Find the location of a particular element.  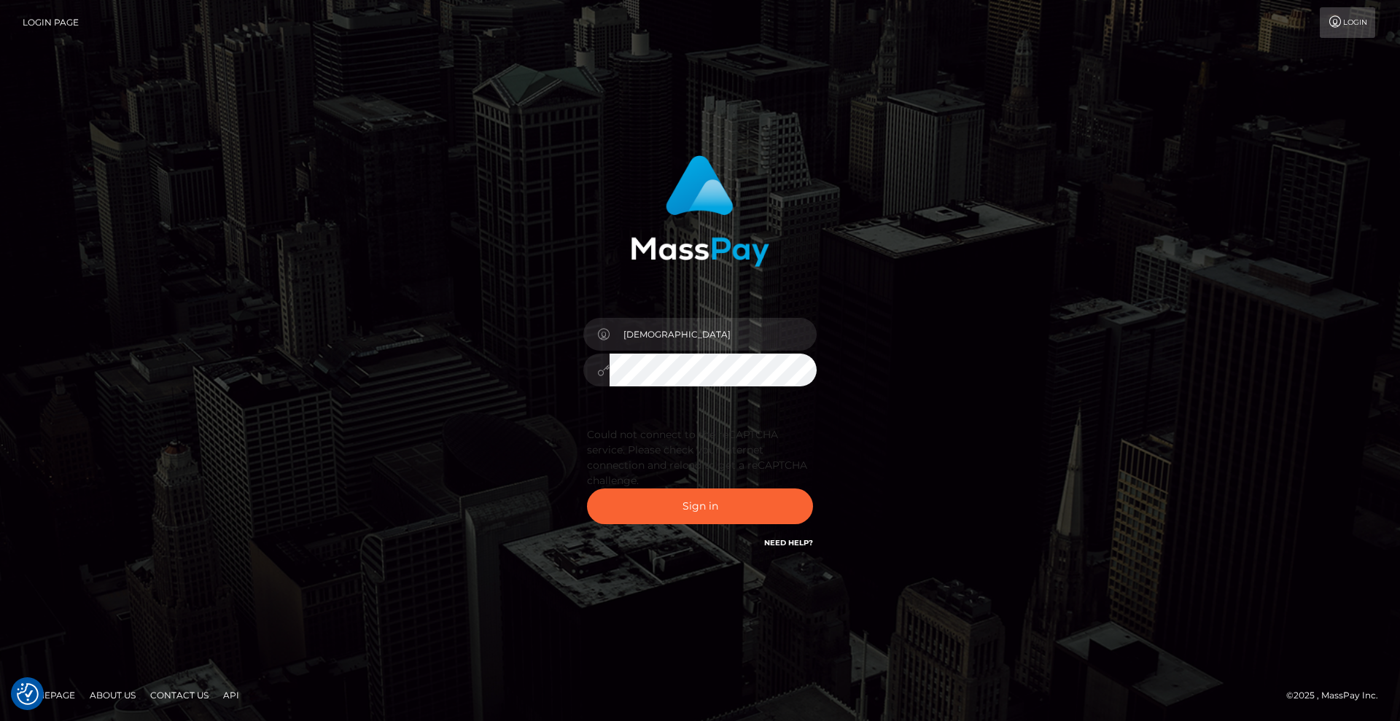

a: About Us is located at coordinates (112, 695).